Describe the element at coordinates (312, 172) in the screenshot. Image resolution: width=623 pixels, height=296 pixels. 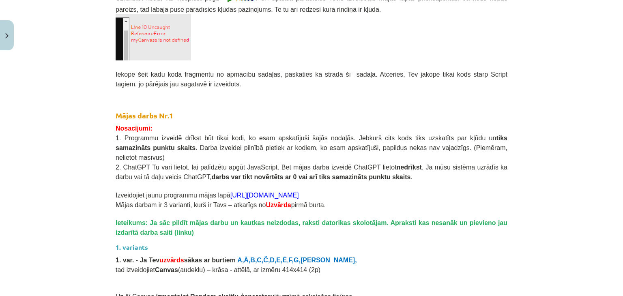
I see `span: 2. ChatGPT Tu vari lietot, lai palīdzētu apgūt JavaScript. Bet mājas darba izveidē ChatGPT lietot...` at that location.